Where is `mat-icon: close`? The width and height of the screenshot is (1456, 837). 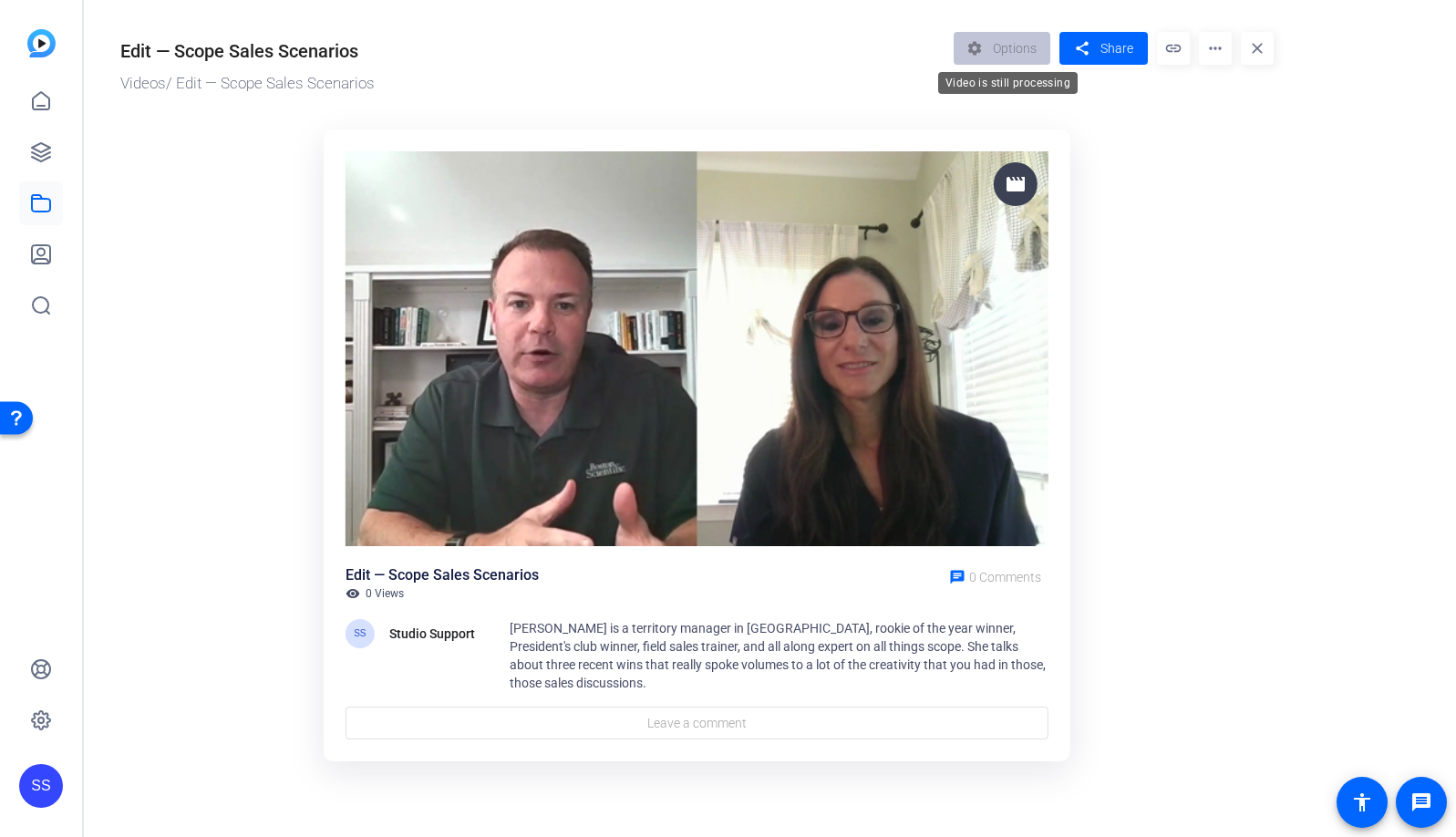 mat-icon: close is located at coordinates (1257, 48).